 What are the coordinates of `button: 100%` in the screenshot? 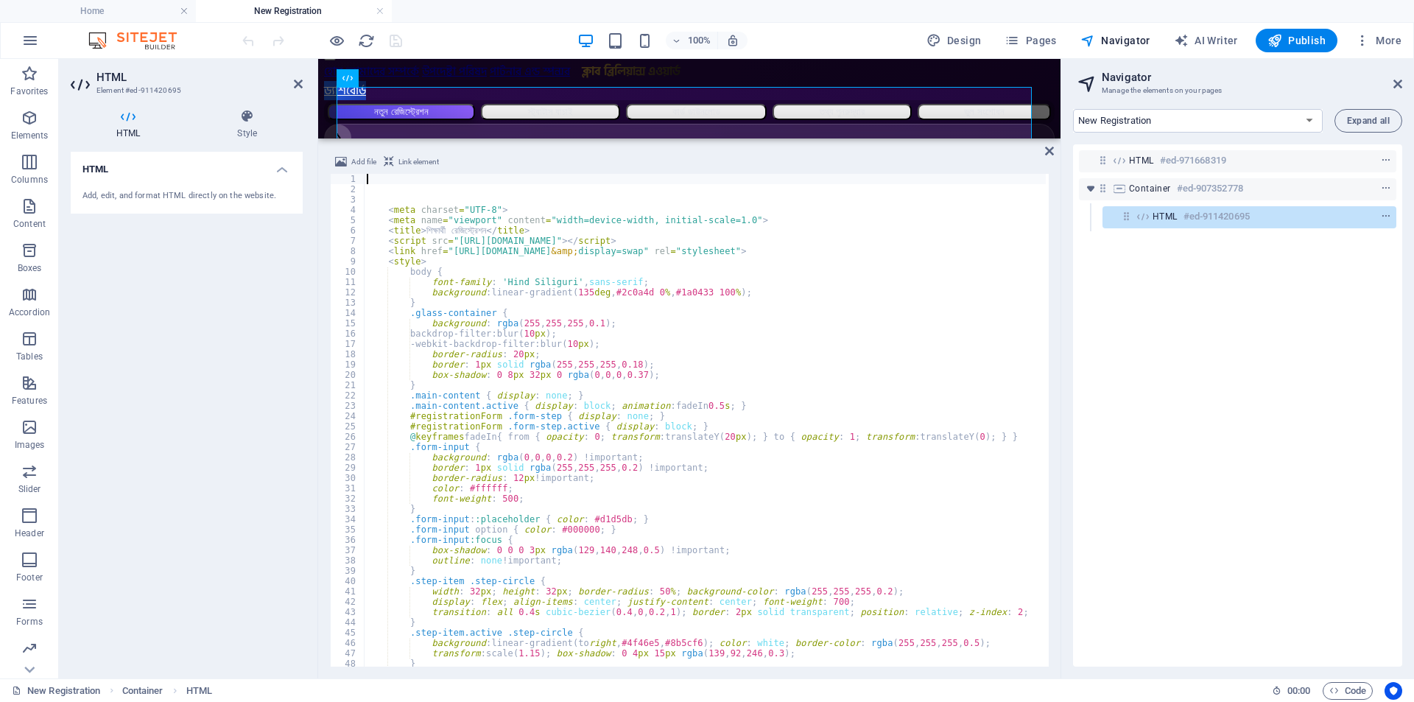 It's located at (691, 40).